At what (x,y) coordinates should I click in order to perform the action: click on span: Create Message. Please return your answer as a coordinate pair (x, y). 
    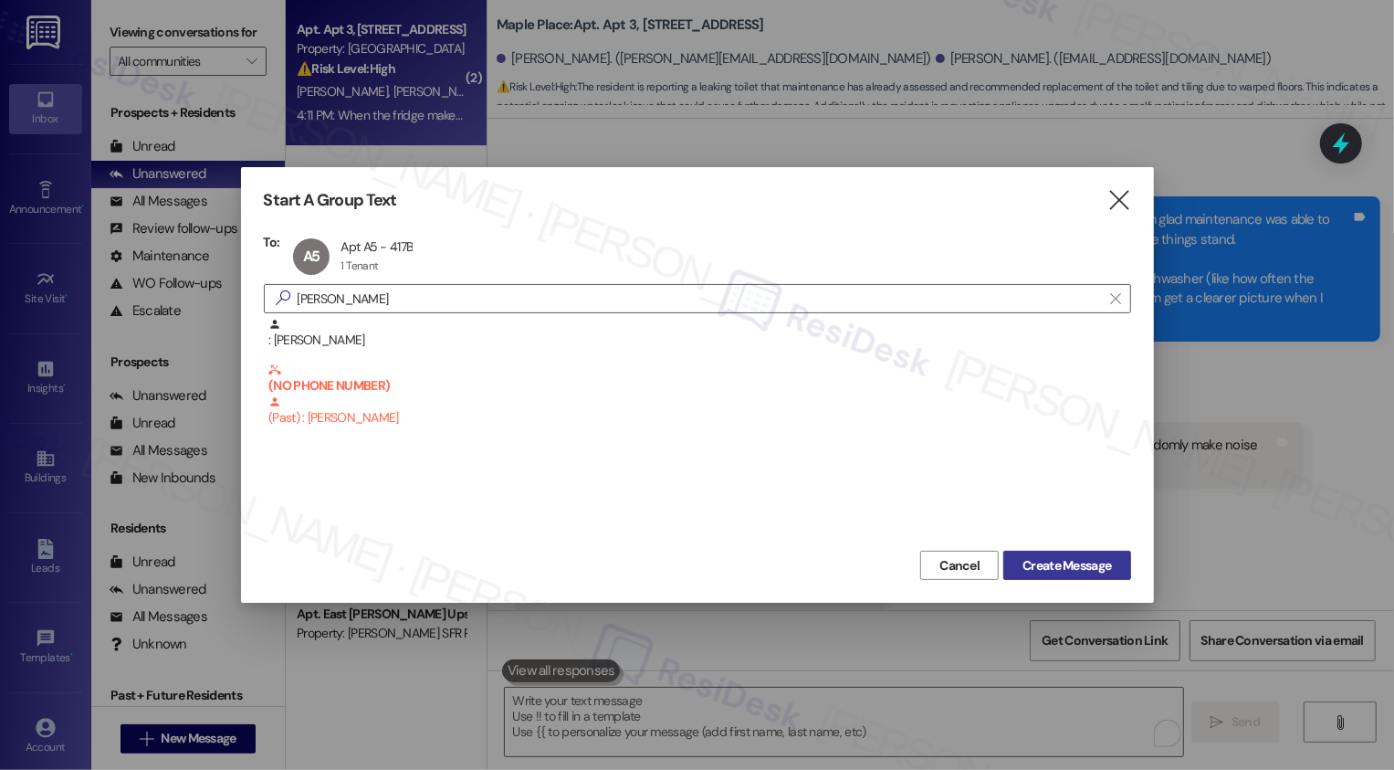
    Looking at the image, I should click on (1066, 565).